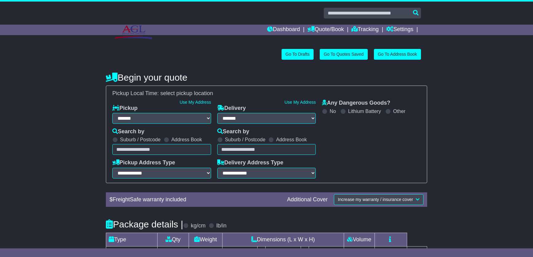 The image size is (533, 257). Describe the element at coordinates (125, 108) in the screenshot. I see `label: Pickup` at that location.